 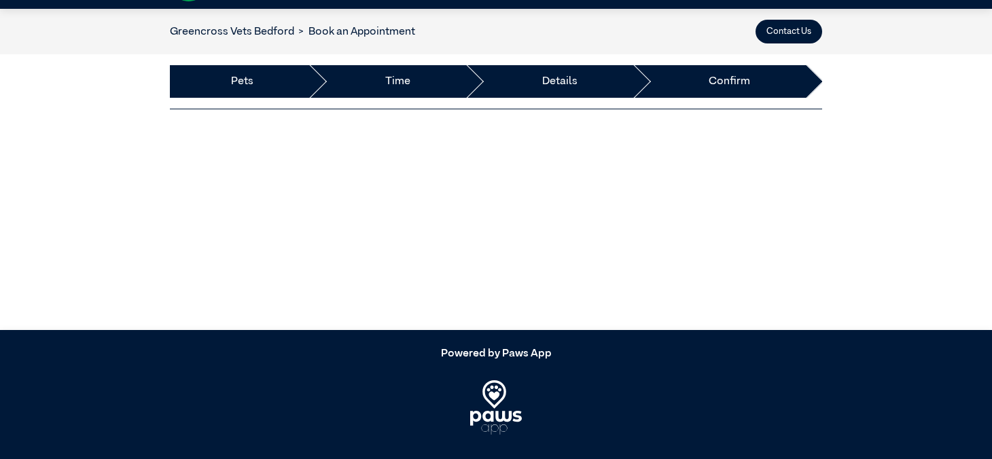 I want to click on a: Pets, so click(x=242, y=82).